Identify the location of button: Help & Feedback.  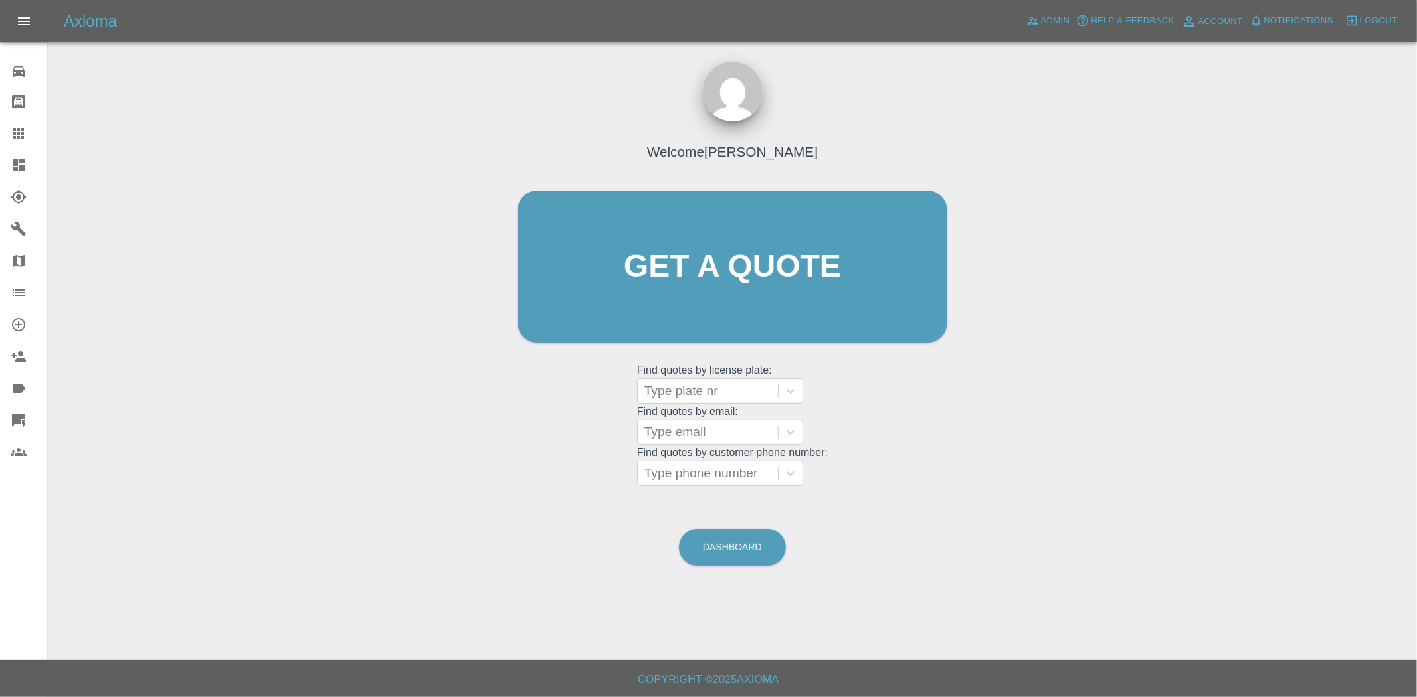
(1124, 21).